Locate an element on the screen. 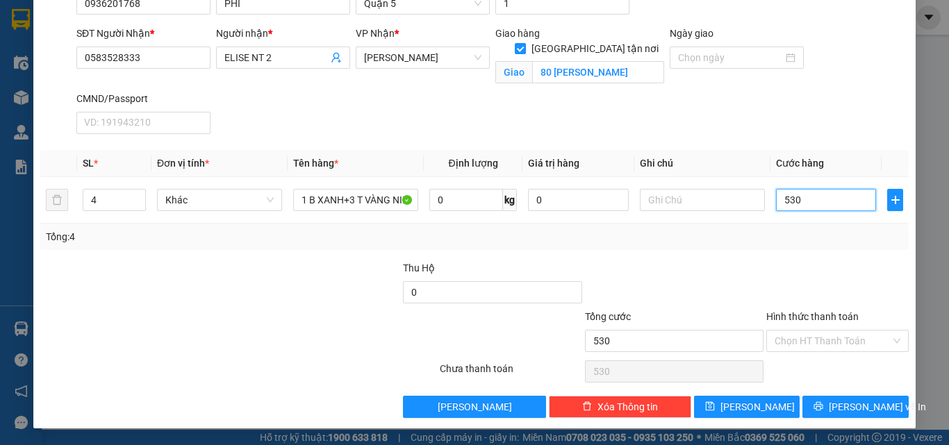 This screenshot has height=445, width=949. span: save is located at coordinates (710, 407).